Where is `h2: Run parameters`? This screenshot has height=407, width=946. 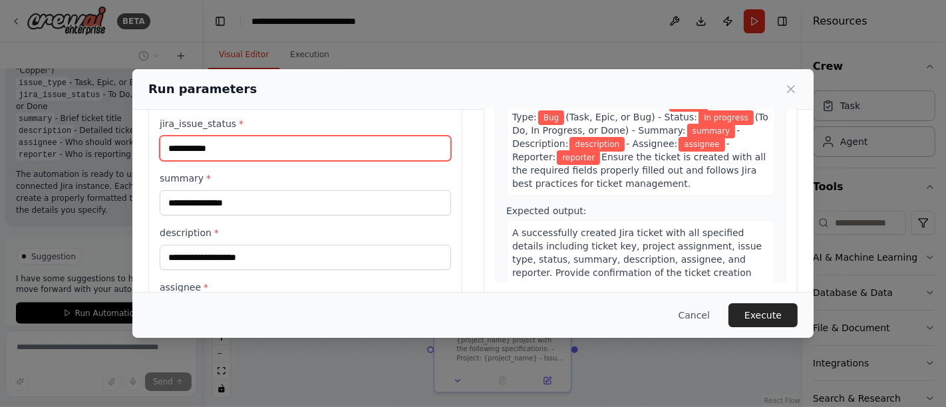
h2: Run parameters is located at coordinates (202, 89).